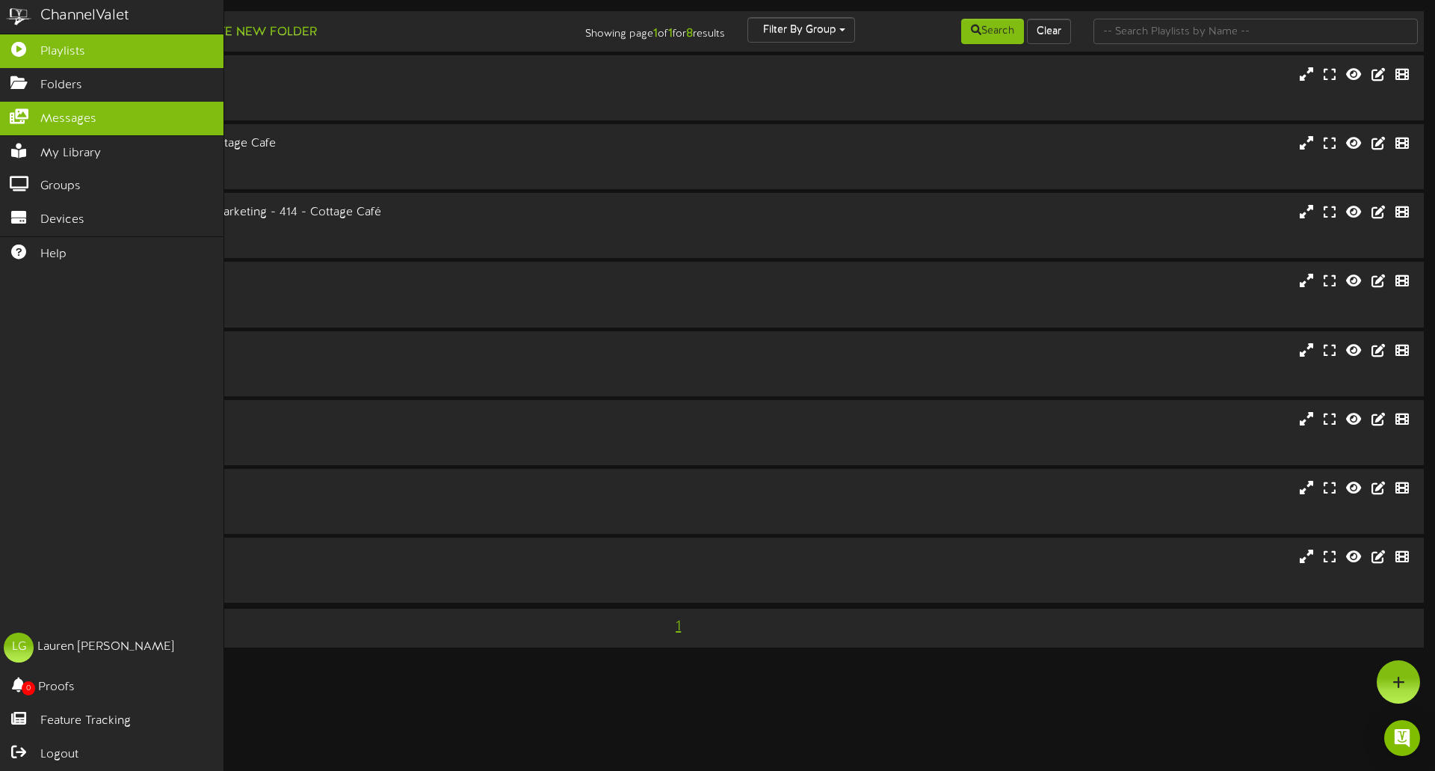 Image resolution: width=1435 pixels, height=771 pixels. I want to click on div: # 4301, so click(335, 171).